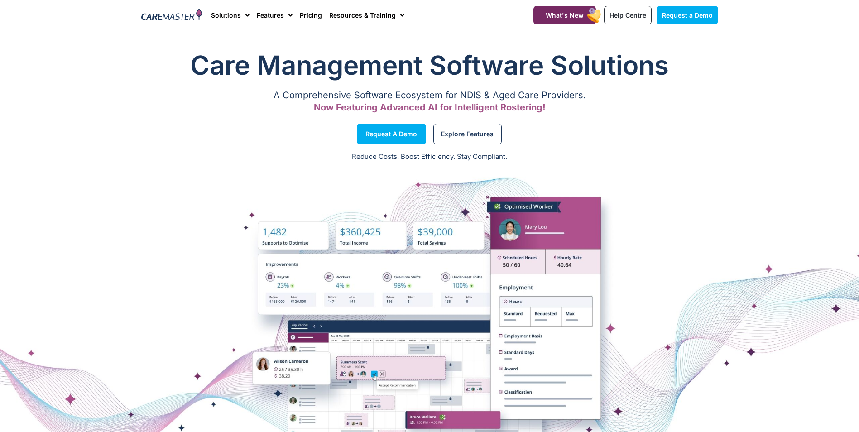  I want to click on span: Help Centre, so click(628, 15).